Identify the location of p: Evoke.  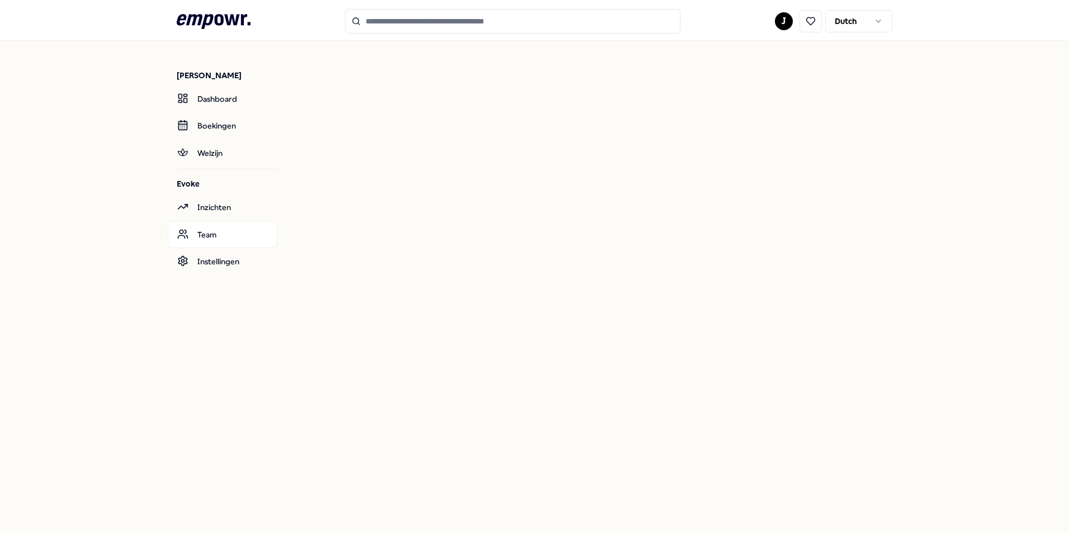
(227, 184).